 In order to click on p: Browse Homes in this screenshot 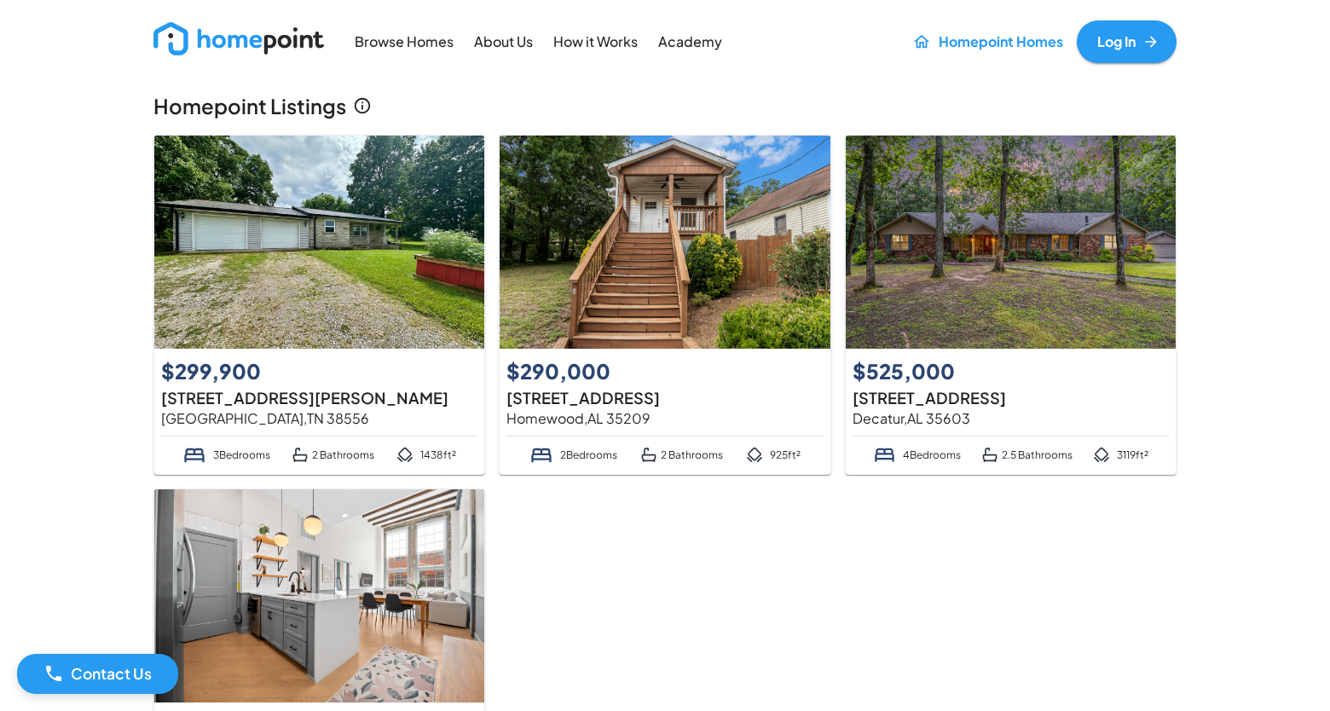, I will do `click(404, 42)`.